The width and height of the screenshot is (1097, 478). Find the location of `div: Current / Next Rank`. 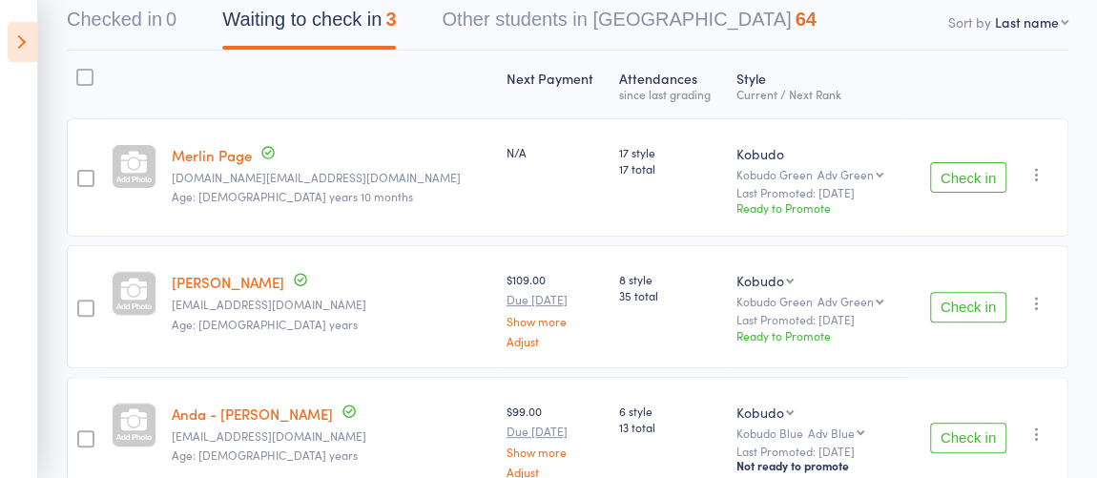

div: Current / Next Rank is located at coordinates (817, 93).